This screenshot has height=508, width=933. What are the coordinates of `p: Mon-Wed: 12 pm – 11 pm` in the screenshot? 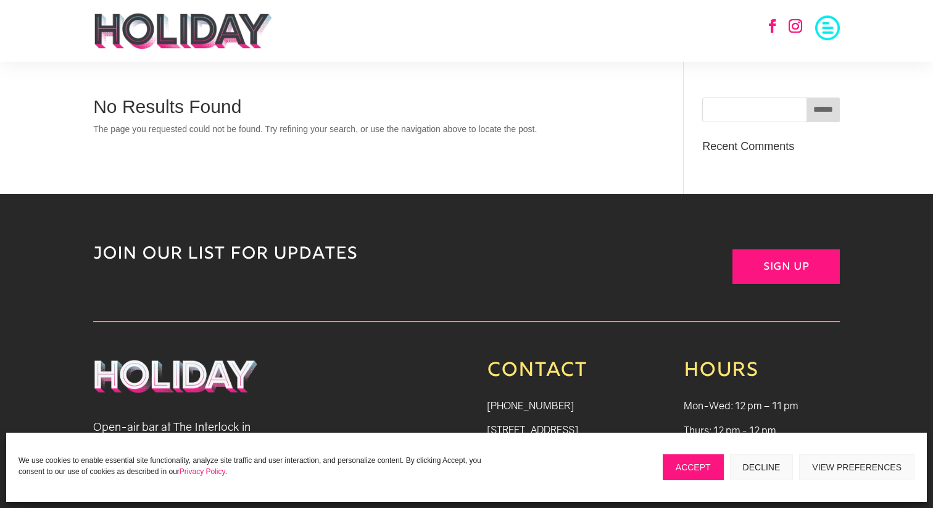 It's located at (762, 411).